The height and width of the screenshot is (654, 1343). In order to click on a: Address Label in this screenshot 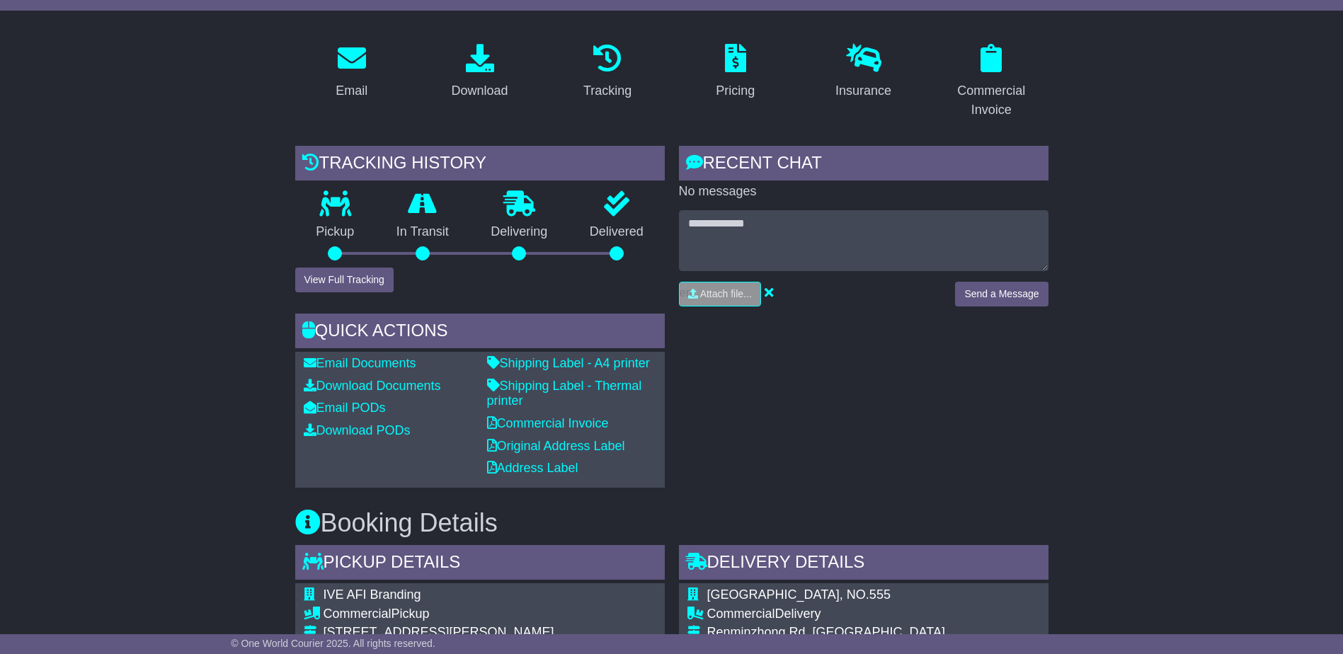, I will do `click(532, 468)`.